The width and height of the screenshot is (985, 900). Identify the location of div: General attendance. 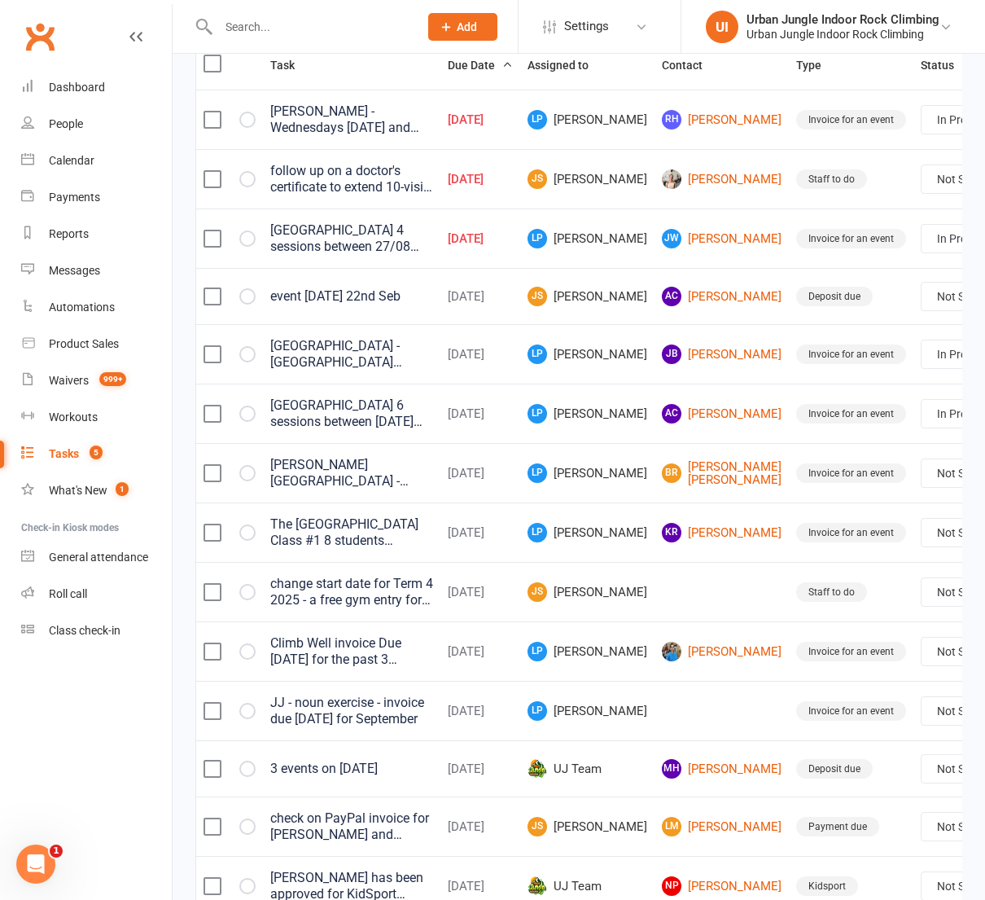
(99, 557).